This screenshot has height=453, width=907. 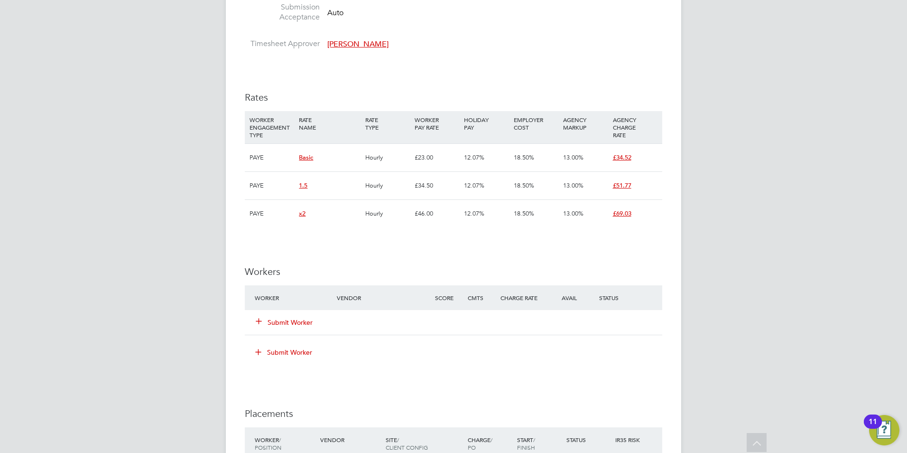 I want to click on span: / Finish, so click(x=526, y=443).